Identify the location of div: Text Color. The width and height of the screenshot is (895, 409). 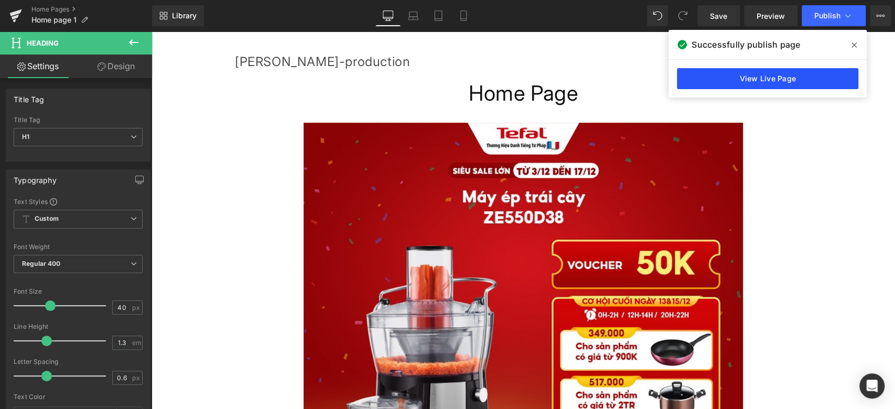
(78, 397).